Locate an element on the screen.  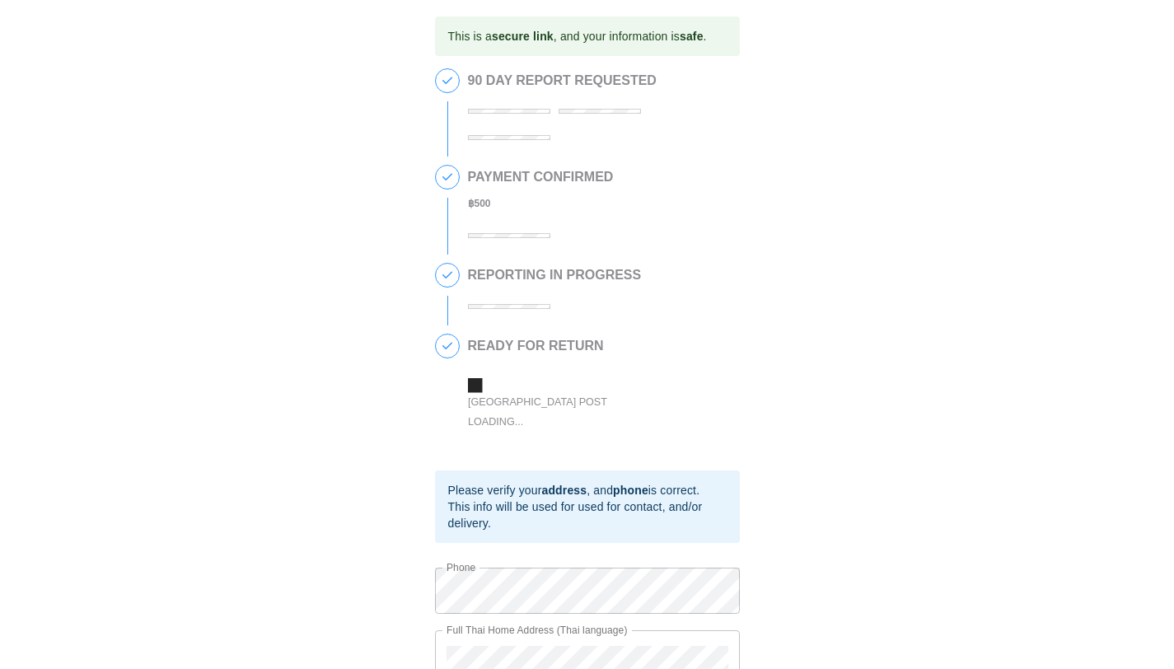
div: This info will be used for used for contact, and/or delivery. is located at coordinates (587, 515).